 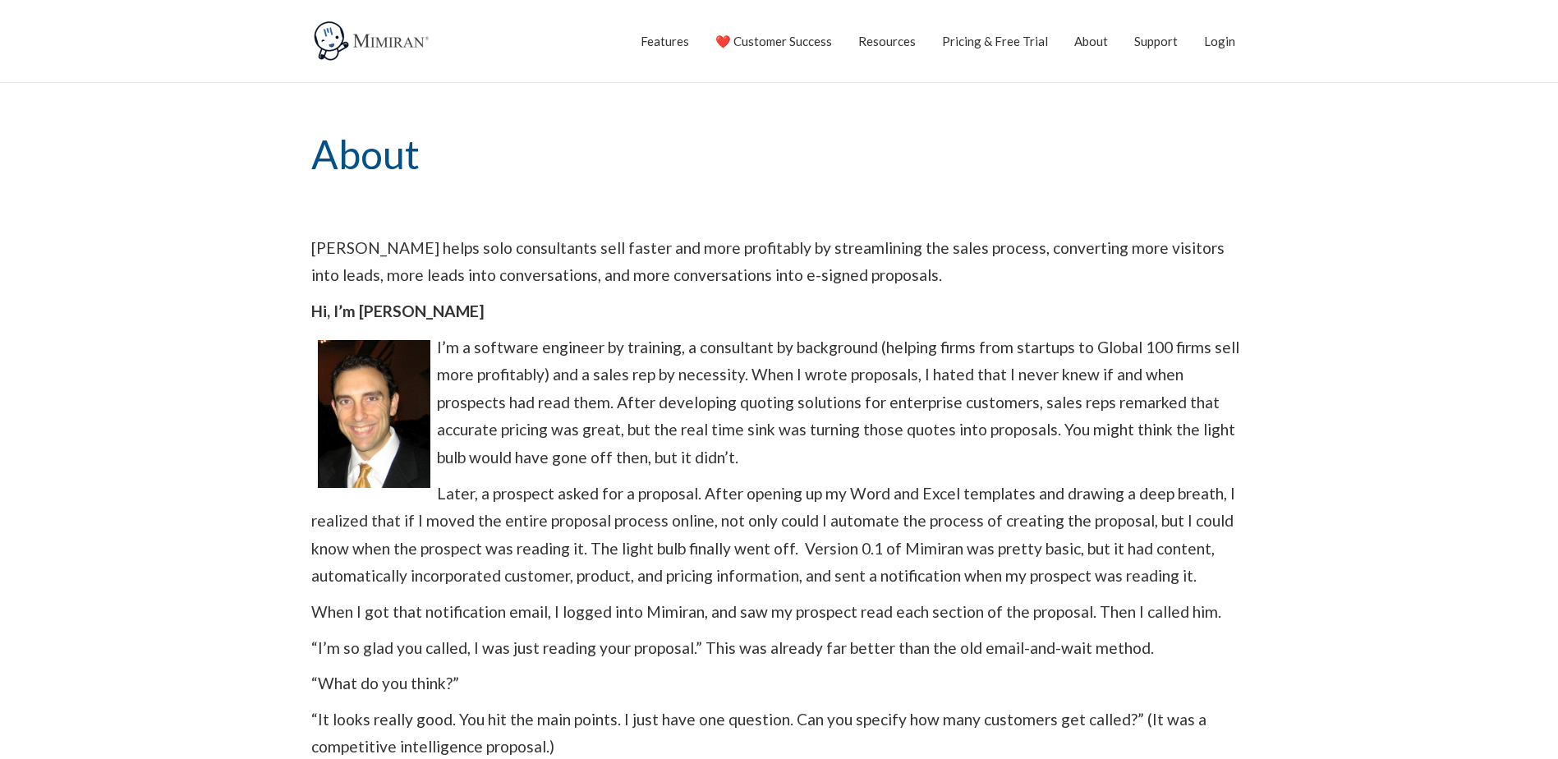 I want to click on a: ❤️ Customer Success, so click(x=774, y=41).